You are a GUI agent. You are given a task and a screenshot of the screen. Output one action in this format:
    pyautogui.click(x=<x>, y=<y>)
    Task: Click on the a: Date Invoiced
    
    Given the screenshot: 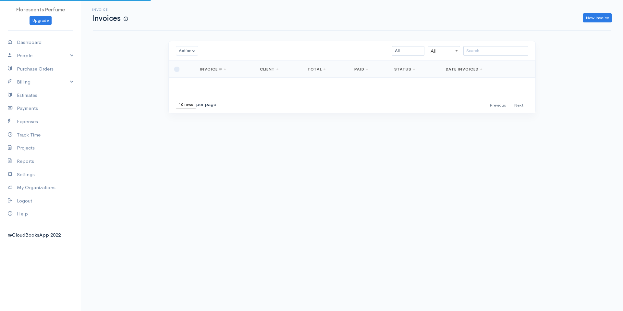 What is the action you would take?
    pyautogui.click(x=464, y=69)
    